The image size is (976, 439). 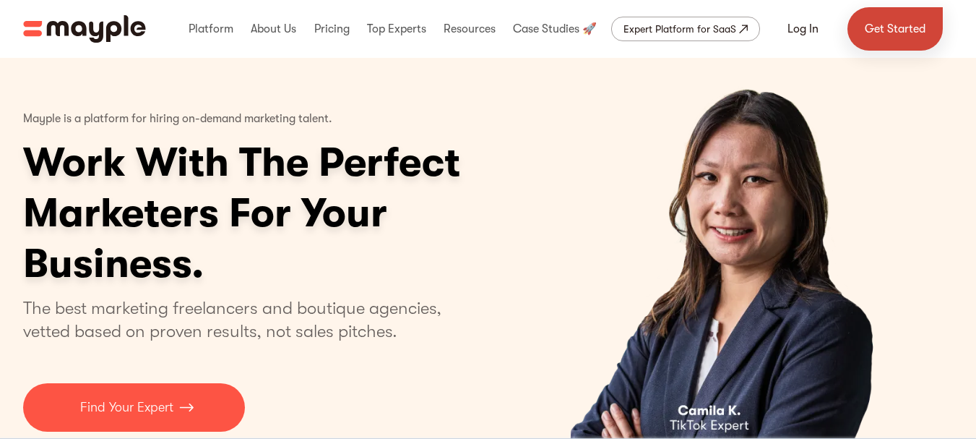 What do you see at coordinates (686, 29) in the screenshot?
I see `a: Expert Platform for SaaS` at bounding box center [686, 29].